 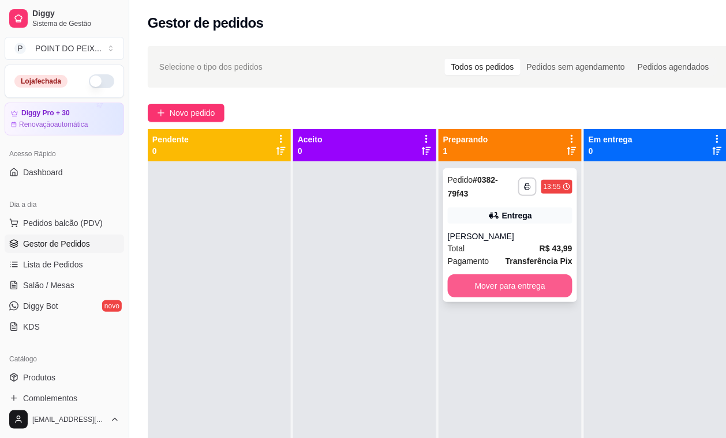 I want to click on div: Acesso Rápido, so click(x=64, y=154).